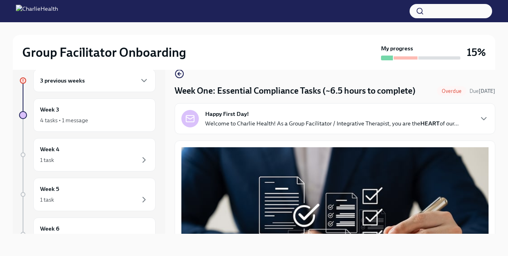 The image size is (508, 256). What do you see at coordinates (37, 11) in the screenshot?
I see `img: CharlieHealth` at bounding box center [37, 11].